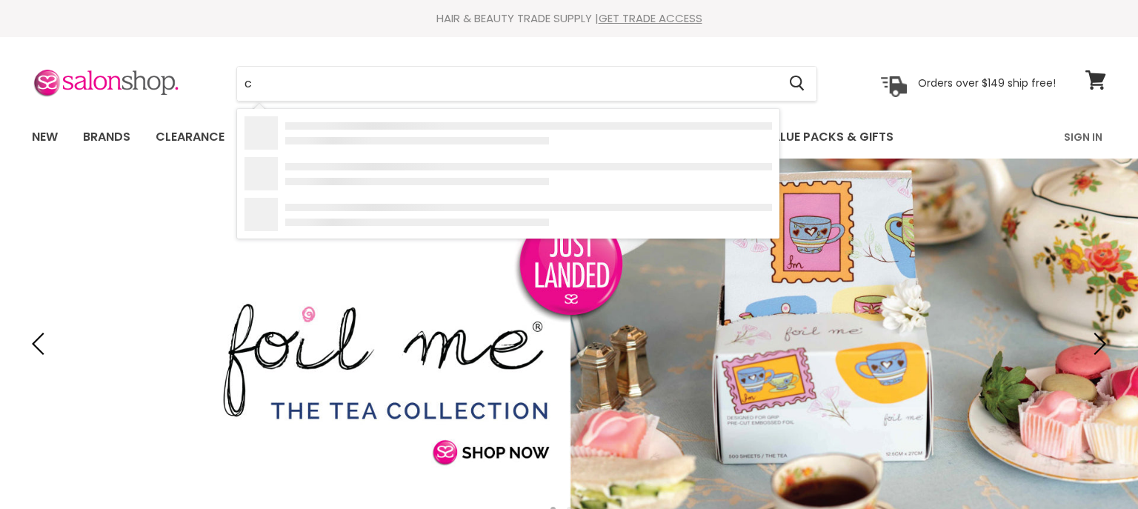 This screenshot has height=509, width=1138. What do you see at coordinates (569, 137) in the screenshot?
I see `nav: Main` at bounding box center [569, 137].